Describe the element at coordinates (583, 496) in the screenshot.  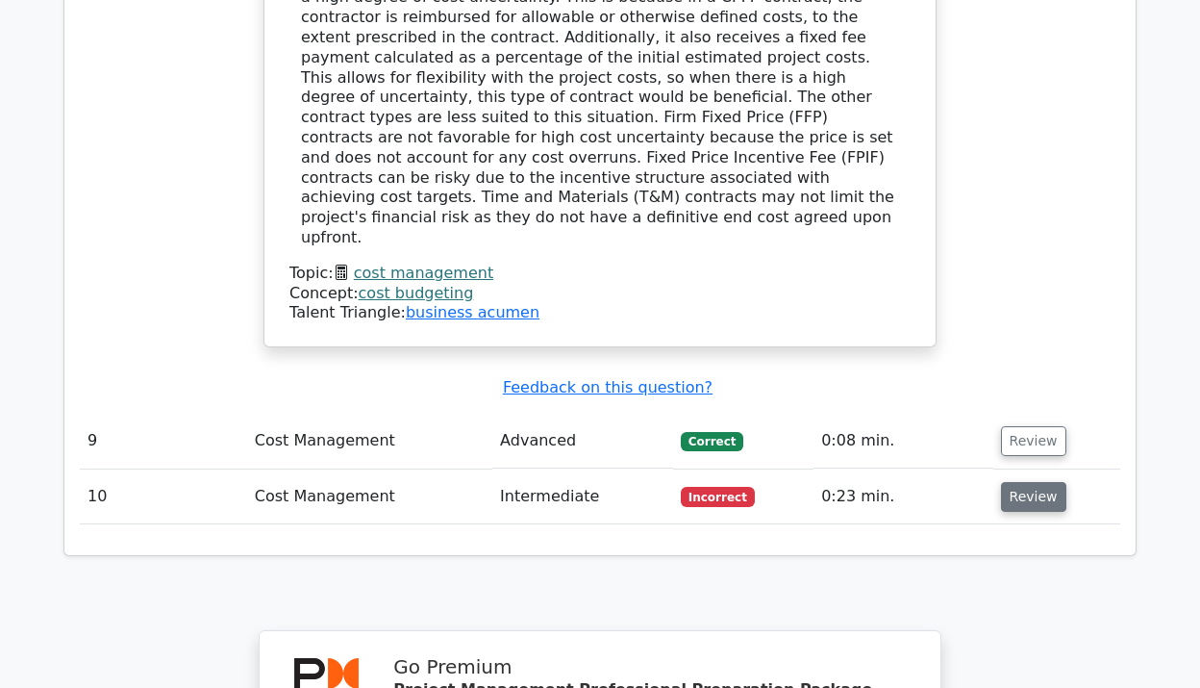
I see `td: Intermediate` at that location.